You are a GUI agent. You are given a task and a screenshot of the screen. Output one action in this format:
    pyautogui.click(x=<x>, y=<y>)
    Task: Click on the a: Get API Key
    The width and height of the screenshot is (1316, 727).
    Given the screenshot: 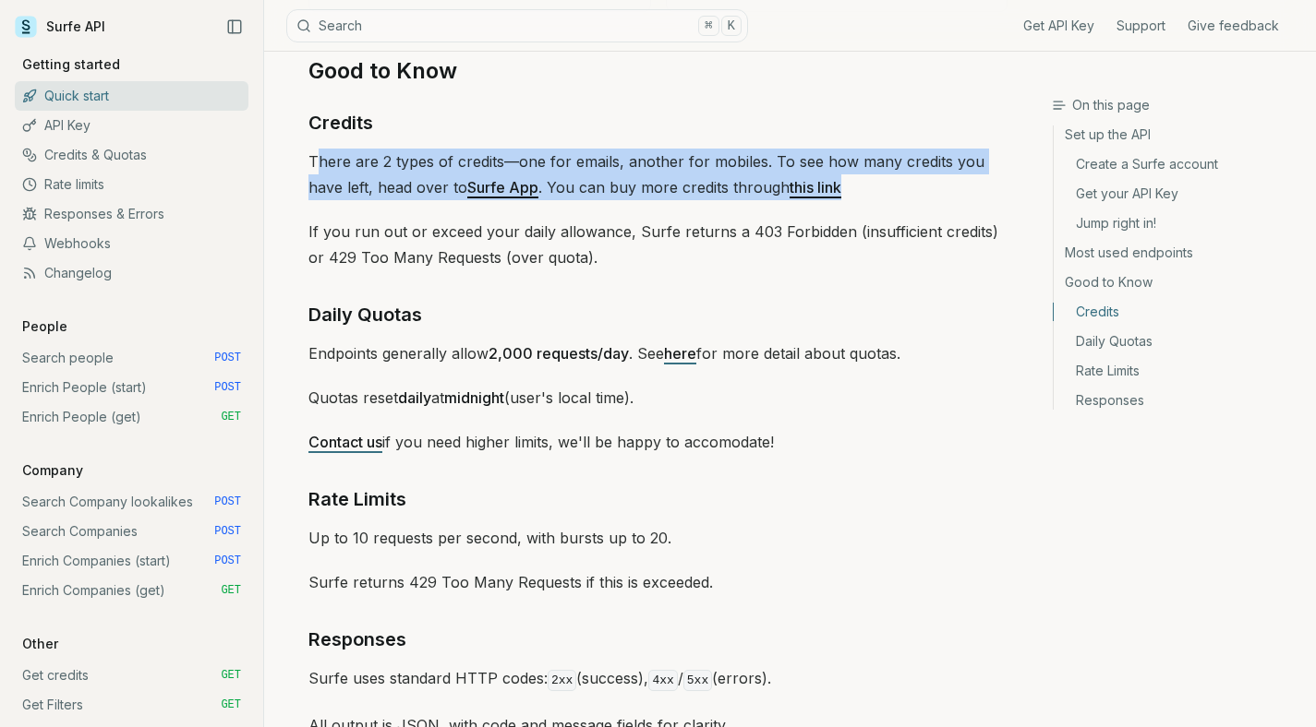 What is the action you would take?
    pyautogui.click(x=1058, y=26)
    